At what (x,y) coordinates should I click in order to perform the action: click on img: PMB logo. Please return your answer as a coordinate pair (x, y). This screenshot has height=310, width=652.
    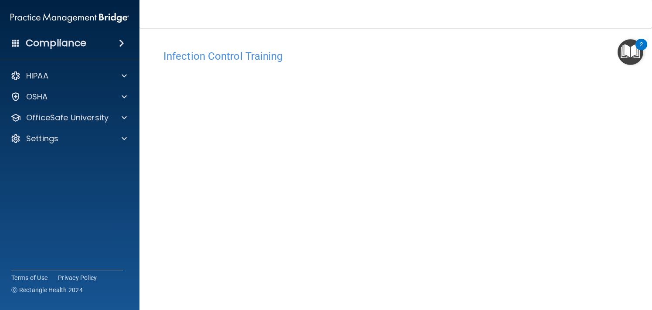
    Looking at the image, I should click on (70, 18).